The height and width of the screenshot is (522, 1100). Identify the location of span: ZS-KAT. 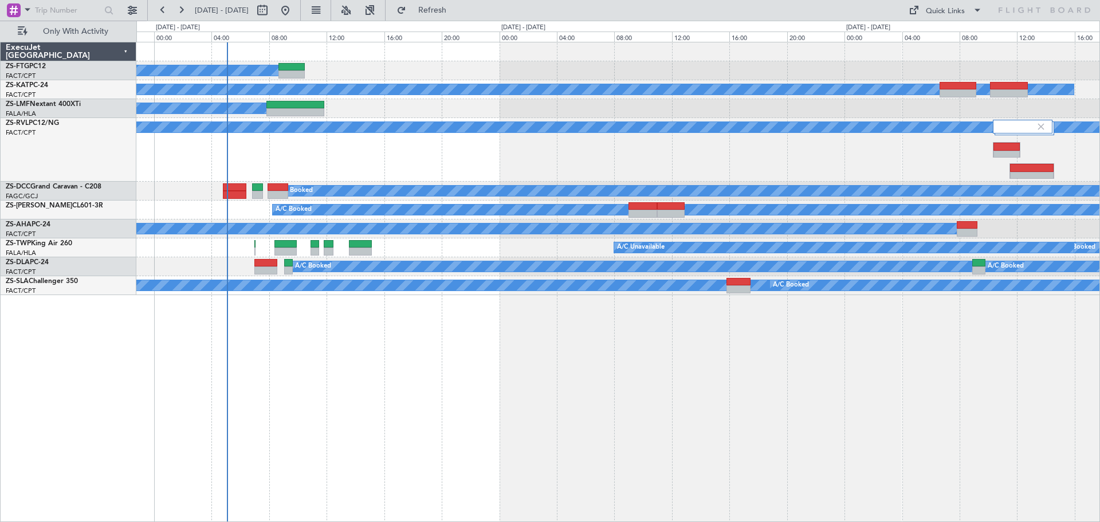
(17, 85).